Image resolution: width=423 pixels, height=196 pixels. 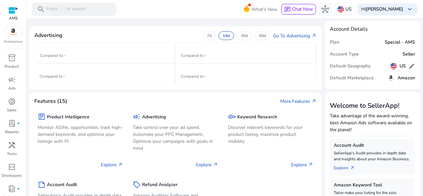 What do you see at coordinates (350, 66) in the screenshot?
I see `h5: Default Geography` at bounding box center [350, 66].